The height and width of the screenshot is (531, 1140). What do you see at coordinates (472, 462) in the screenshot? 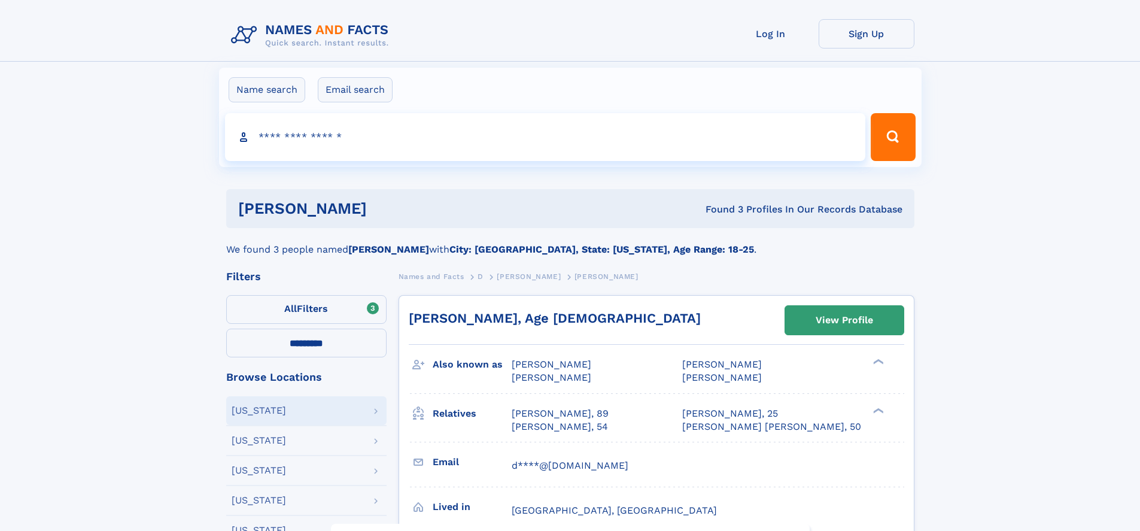
I see `h3: Email` at bounding box center [472, 462].